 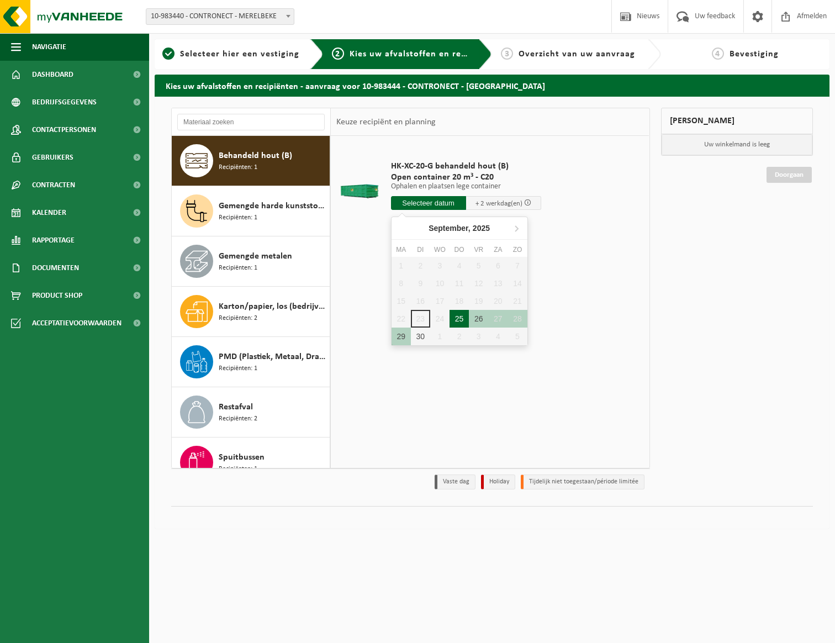 I want to click on span: 2, so click(x=338, y=54).